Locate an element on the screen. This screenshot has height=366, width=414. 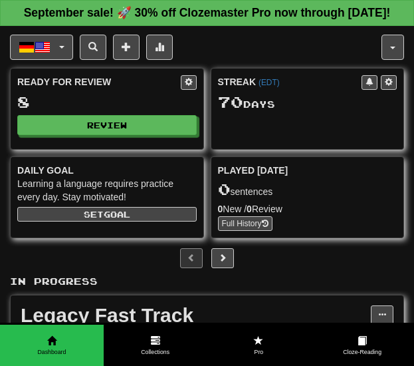
p: In Progress is located at coordinates (207, 281).